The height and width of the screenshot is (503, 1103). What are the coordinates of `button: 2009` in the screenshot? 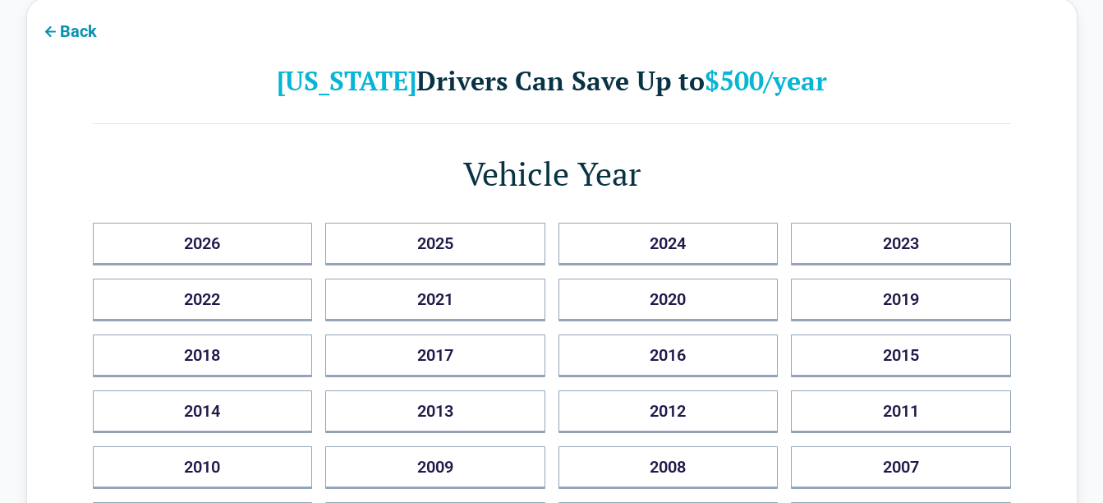 It's located at (435, 467).